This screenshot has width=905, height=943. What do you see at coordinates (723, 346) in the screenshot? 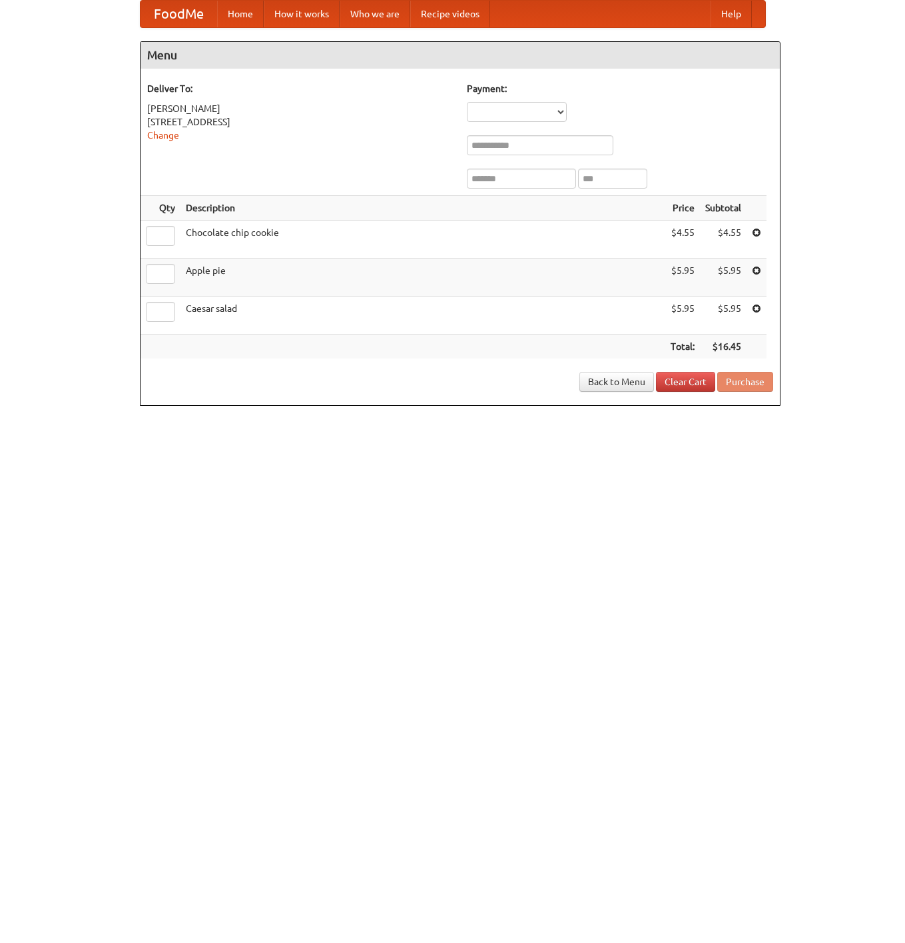
I see `th: $16.45` at bounding box center [723, 346].